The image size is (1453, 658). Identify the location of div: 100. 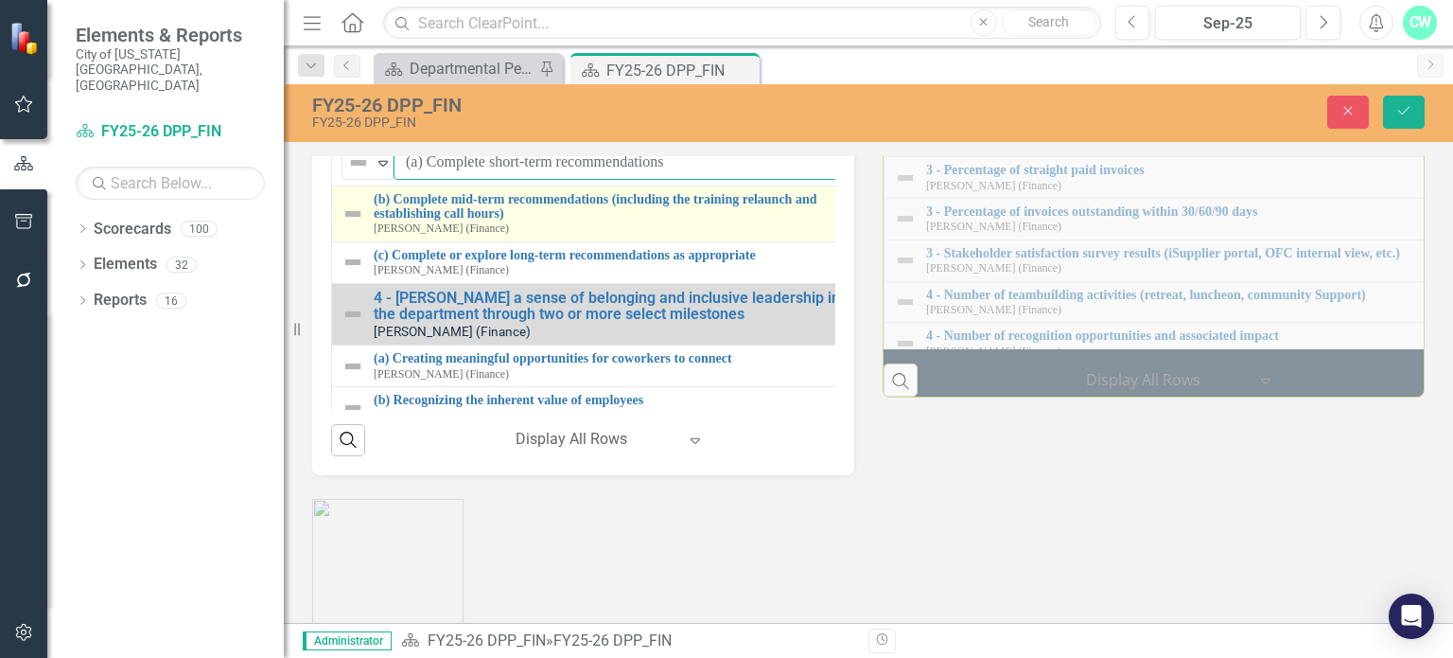
(199, 228).